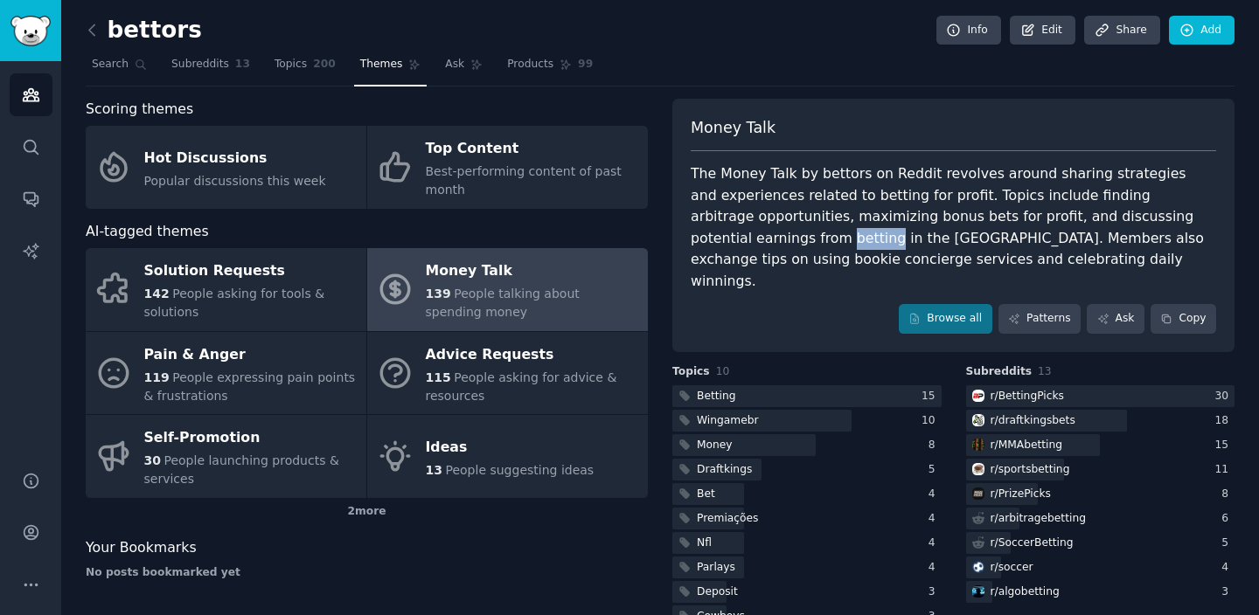 Image resolution: width=1259 pixels, height=615 pixels. What do you see at coordinates (1101, 420) in the screenshot?
I see `a: draftkingsbetsr/draftkingsbets18` at bounding box center [1101, 420].